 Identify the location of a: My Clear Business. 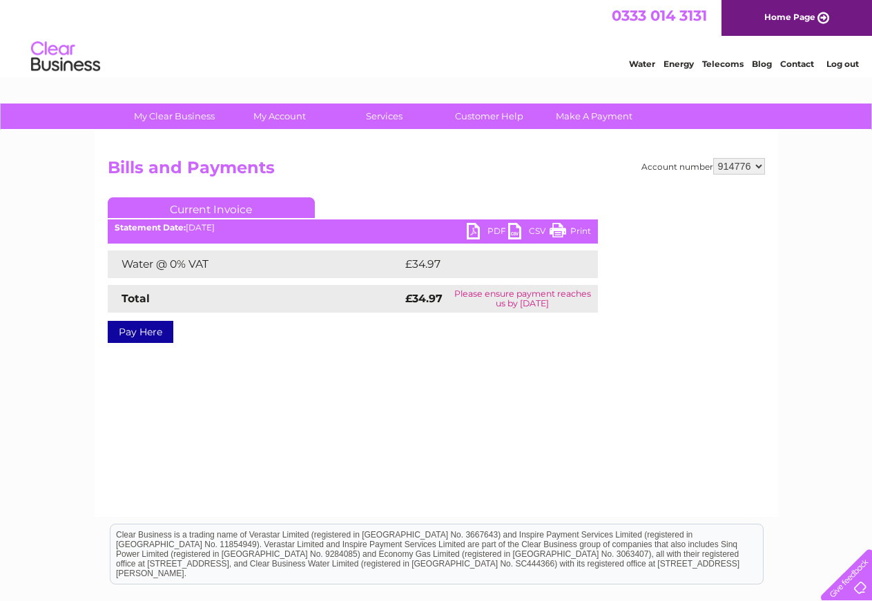
(174, 116).